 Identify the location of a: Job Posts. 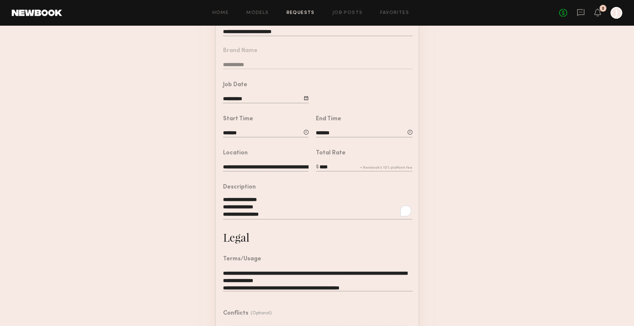
(347, 13).